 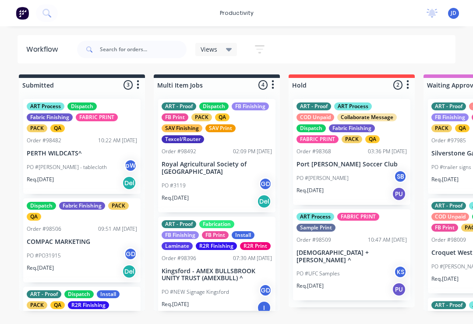 What do you see at coordinates (367, 117) in the screenshot?
I see `div: Collaborate Message` at bounding box center [367, 117].